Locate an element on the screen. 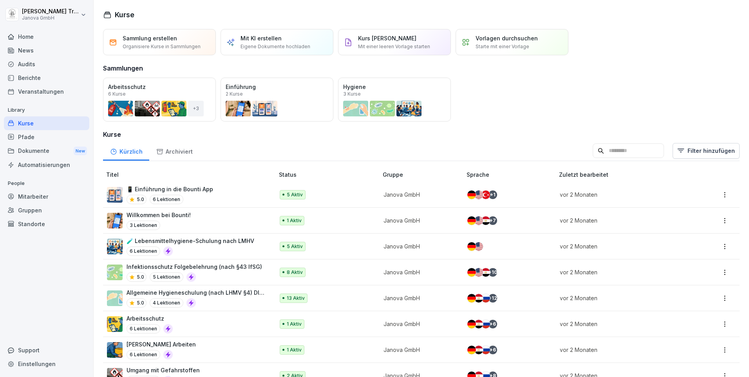 This screenshot has width=749, height=377. a: News is located at coordinates (47, 50).